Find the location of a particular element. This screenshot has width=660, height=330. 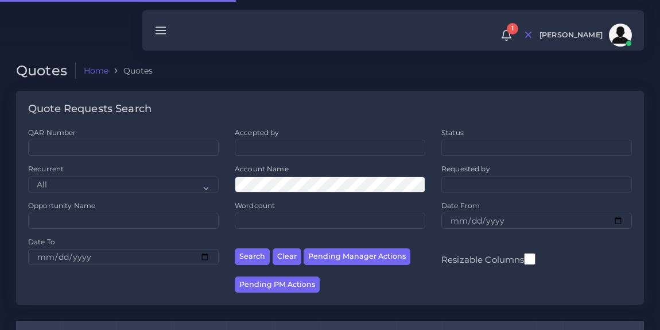

button: Pending Manager Actions is located at coordinates (357, 256).